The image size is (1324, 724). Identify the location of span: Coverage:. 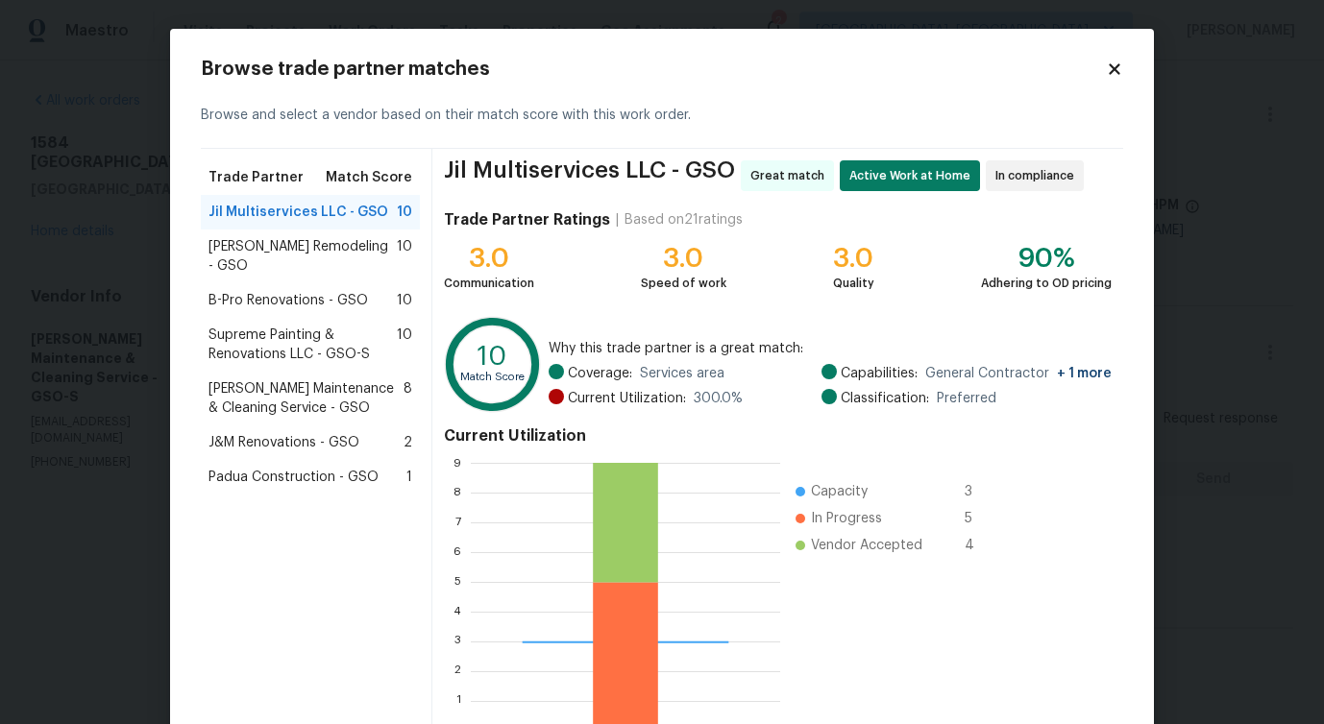
(600, 374).